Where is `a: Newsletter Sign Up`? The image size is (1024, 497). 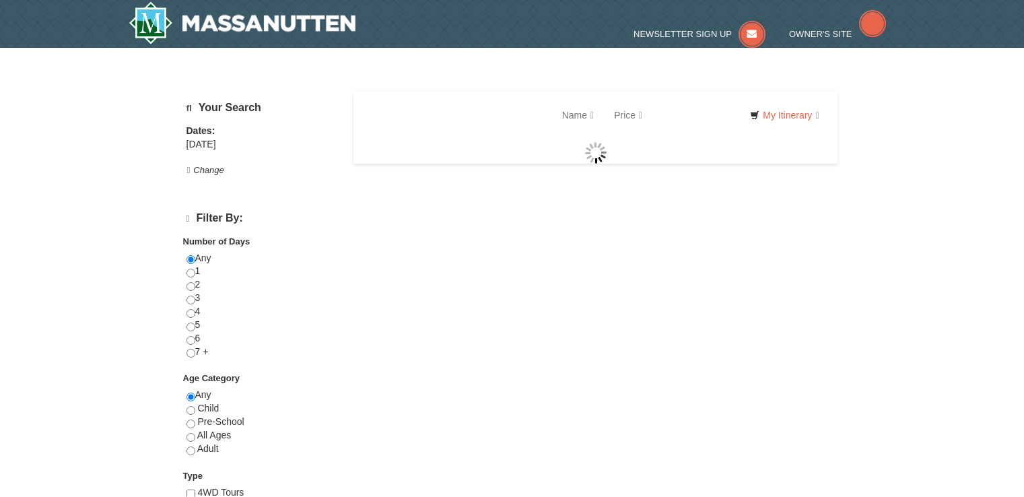
a: Newsletter Sign Up is located at coordinates (700, 34).